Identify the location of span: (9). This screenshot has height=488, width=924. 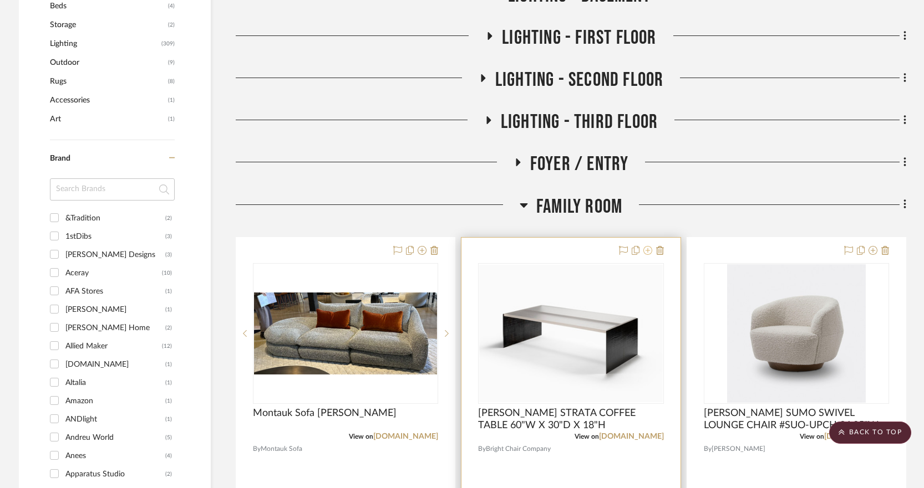
(171, 63).